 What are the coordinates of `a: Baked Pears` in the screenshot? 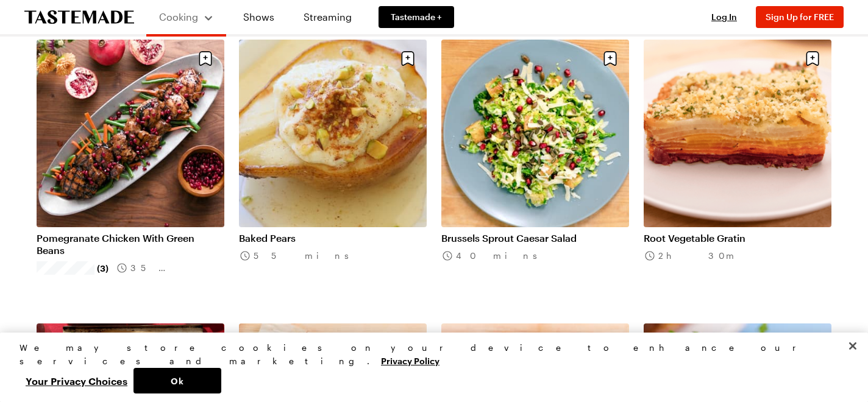 It's located at (333, 238).